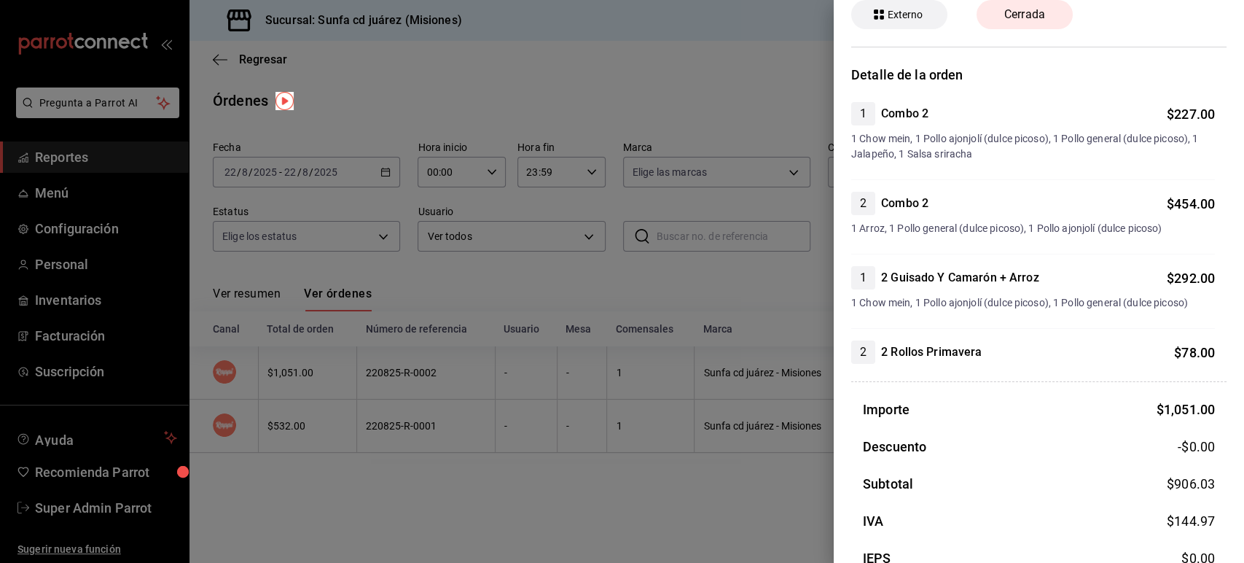  I want to click on span: $ 144.97, so click(1191, 520).